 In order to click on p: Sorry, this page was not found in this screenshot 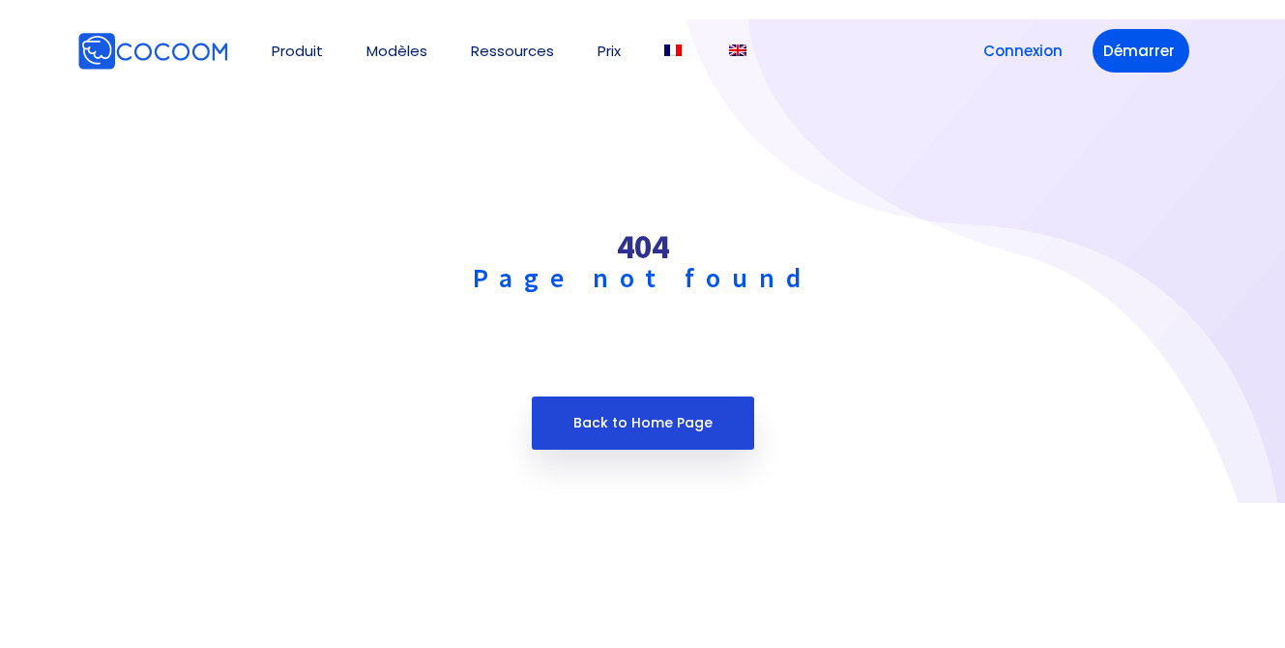, I will do `click(643, 329)`.